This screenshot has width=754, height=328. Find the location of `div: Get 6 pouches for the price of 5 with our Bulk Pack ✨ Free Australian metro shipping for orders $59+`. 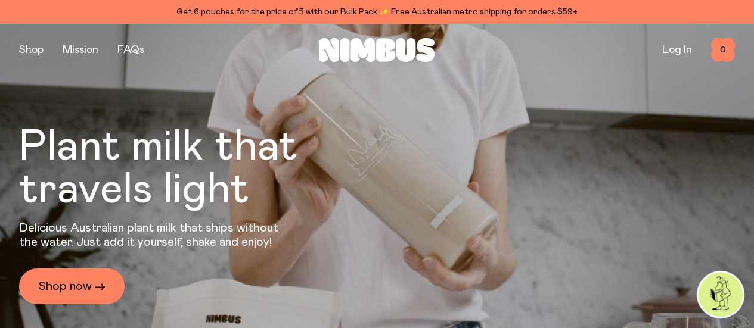

div: Get 6 pouches for the price of 5 with our Bulk Pack ✨ Free Australian metro shipping for orders $59+ is located at coordinates (377, 12).